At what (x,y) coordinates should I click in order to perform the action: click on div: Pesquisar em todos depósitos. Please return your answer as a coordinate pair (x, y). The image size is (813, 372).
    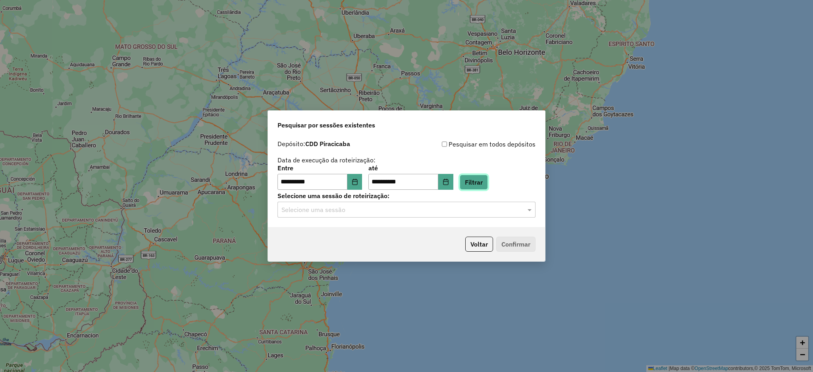
    Looking at the image, I should click on (471, 144).